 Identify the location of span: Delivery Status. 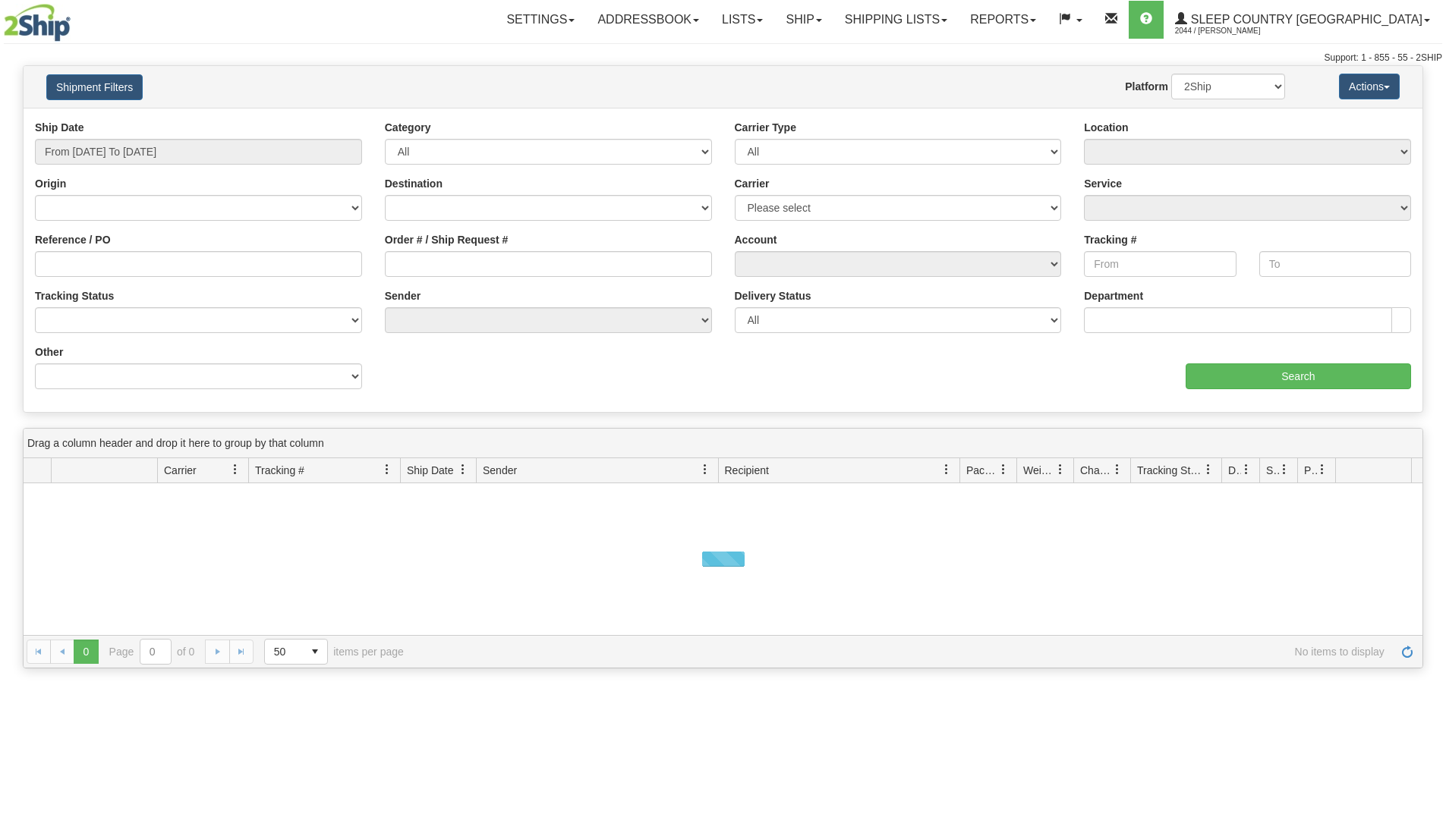
(1234, 471).